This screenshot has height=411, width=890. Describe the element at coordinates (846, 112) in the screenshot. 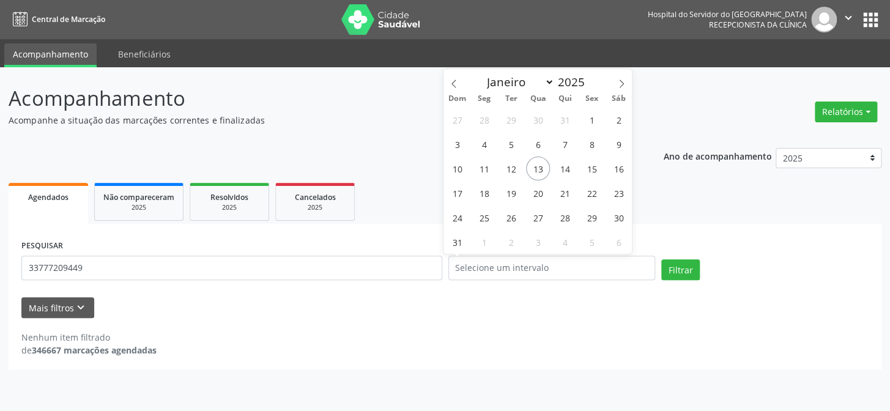

I see `button: Relatórios` at that location.